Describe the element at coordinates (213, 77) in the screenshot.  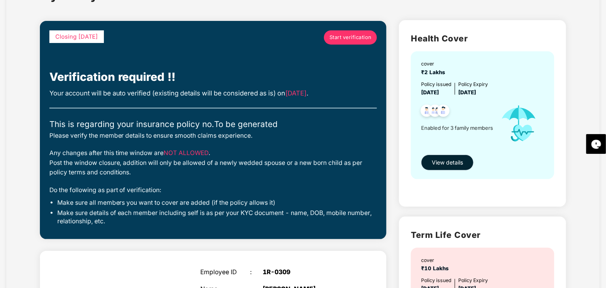
I see `div: Verification required !!` at that location.